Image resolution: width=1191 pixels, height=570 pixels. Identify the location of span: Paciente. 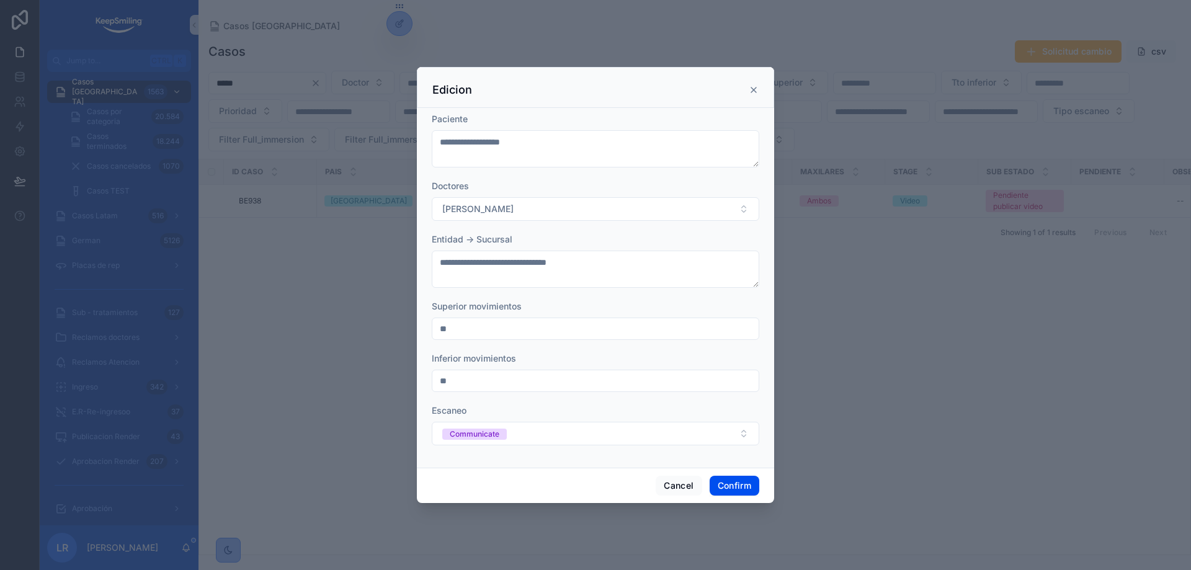
(450, 118).